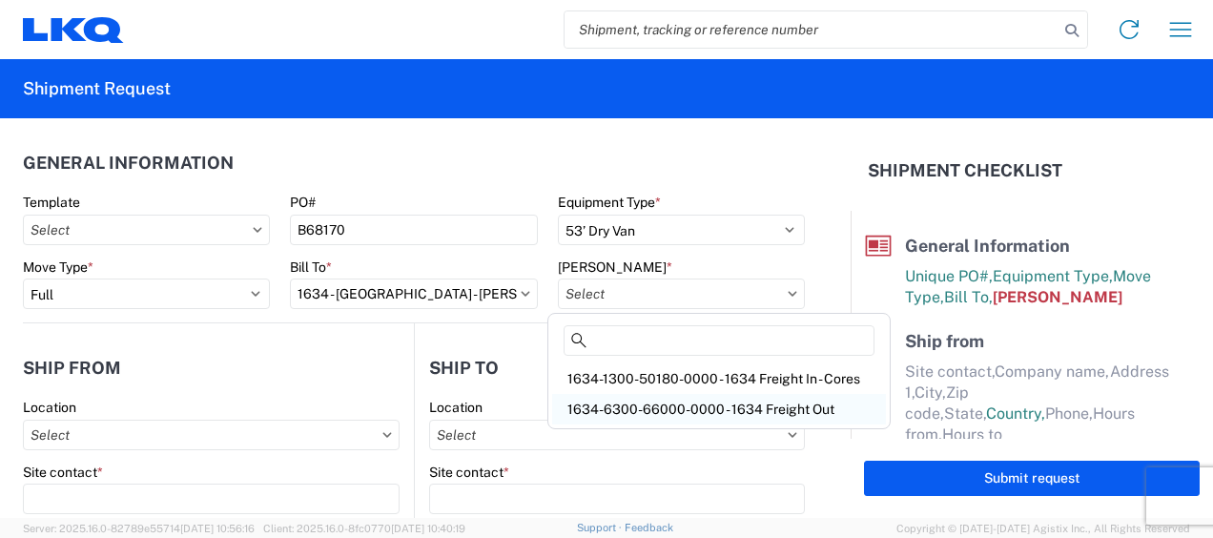  I want to click on span: State,, so click(965, 413).